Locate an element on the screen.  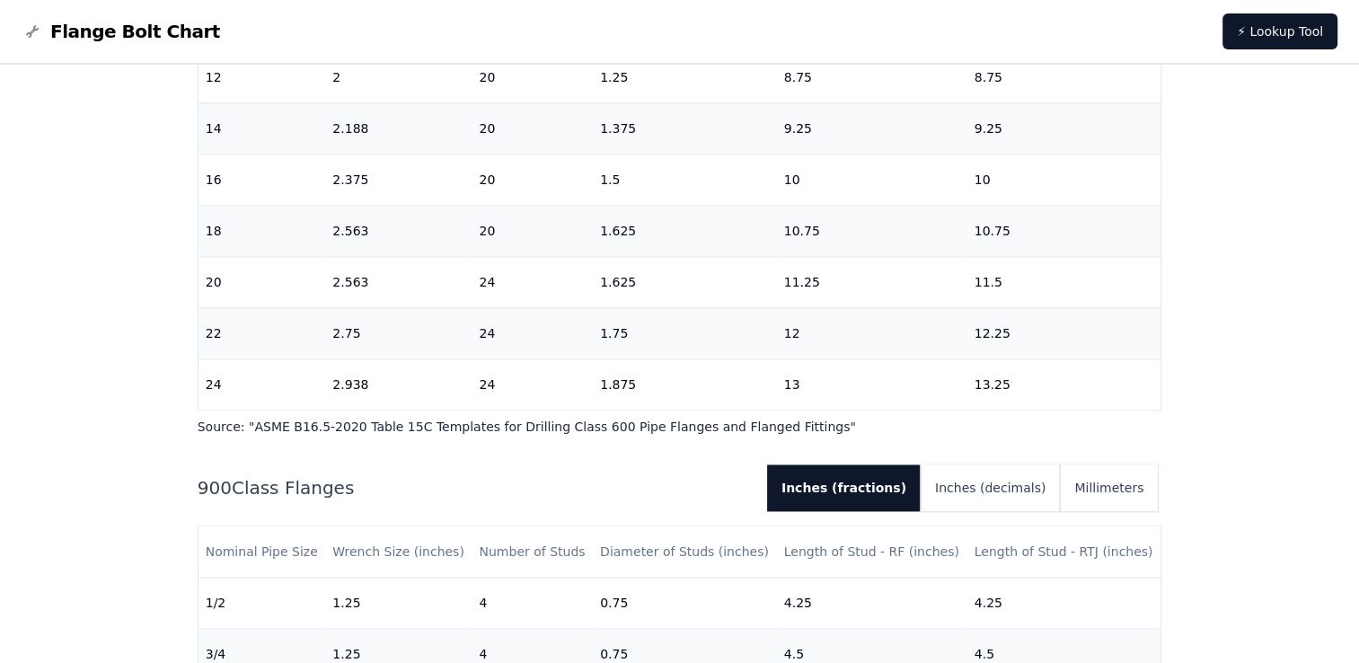
td: 2.375 is located at coordinates (398, 179).